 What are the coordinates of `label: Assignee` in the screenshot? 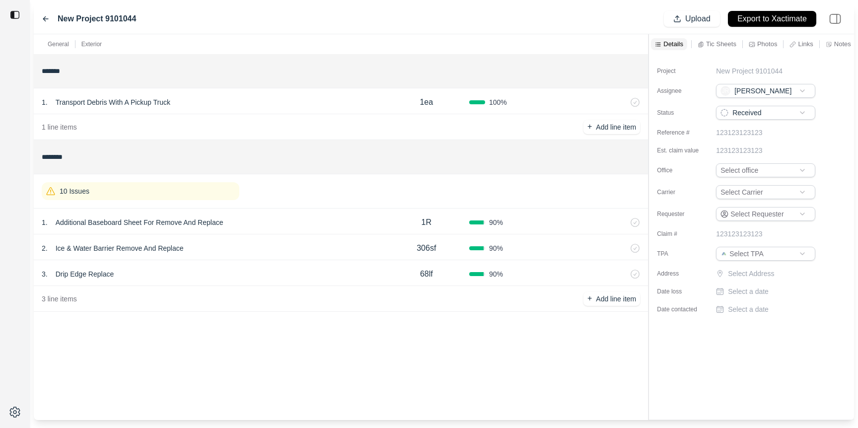 It's located at (682, 91).